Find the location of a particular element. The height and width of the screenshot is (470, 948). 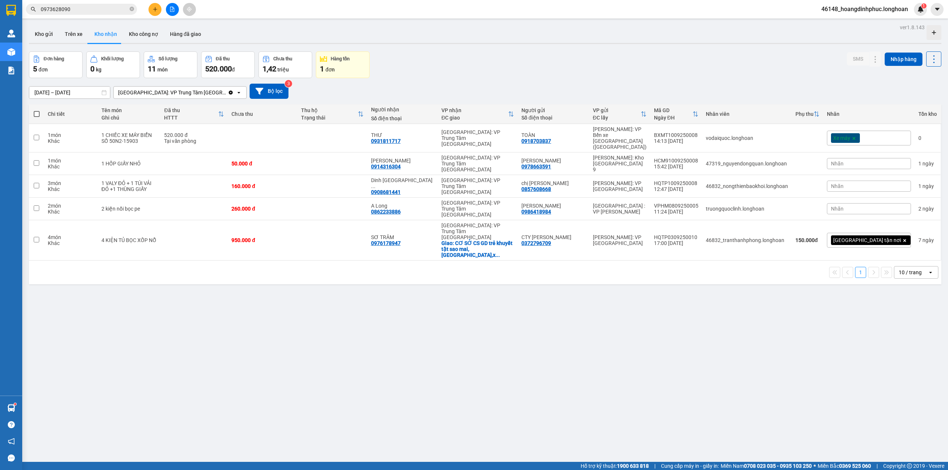

div: Thu hộ is located at coordinates (329, 110).